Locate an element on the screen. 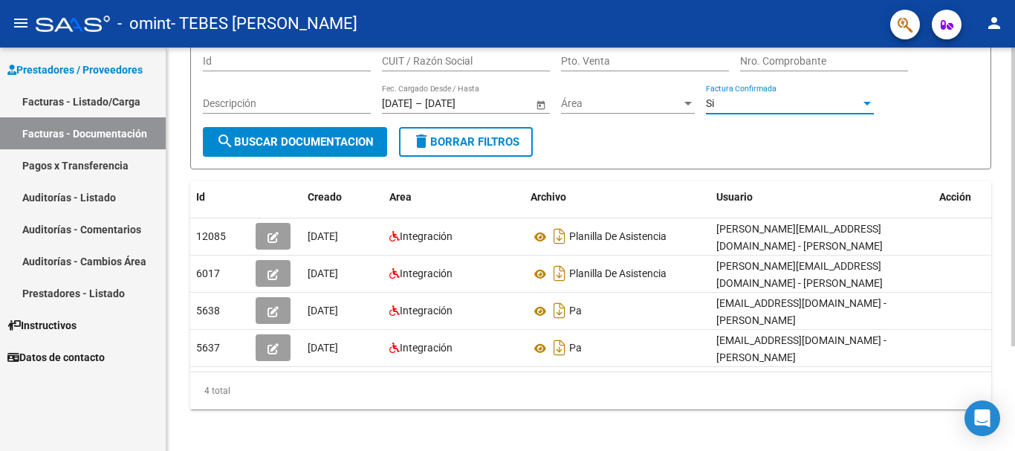 The width and height of the screenshot is (1015, 451). div: 4 total is located at coordinates (591, 391).